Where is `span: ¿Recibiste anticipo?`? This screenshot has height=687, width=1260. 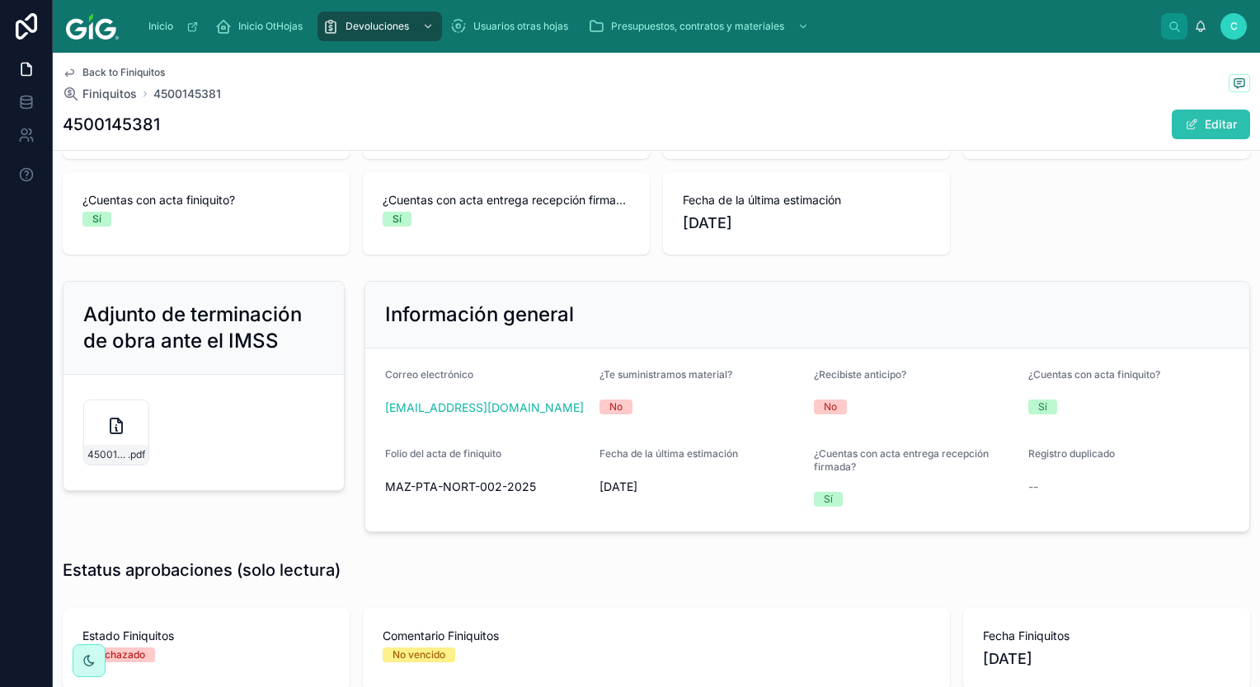
span: ¿Recibiste anticipo? is located at coordinates (860, 374).